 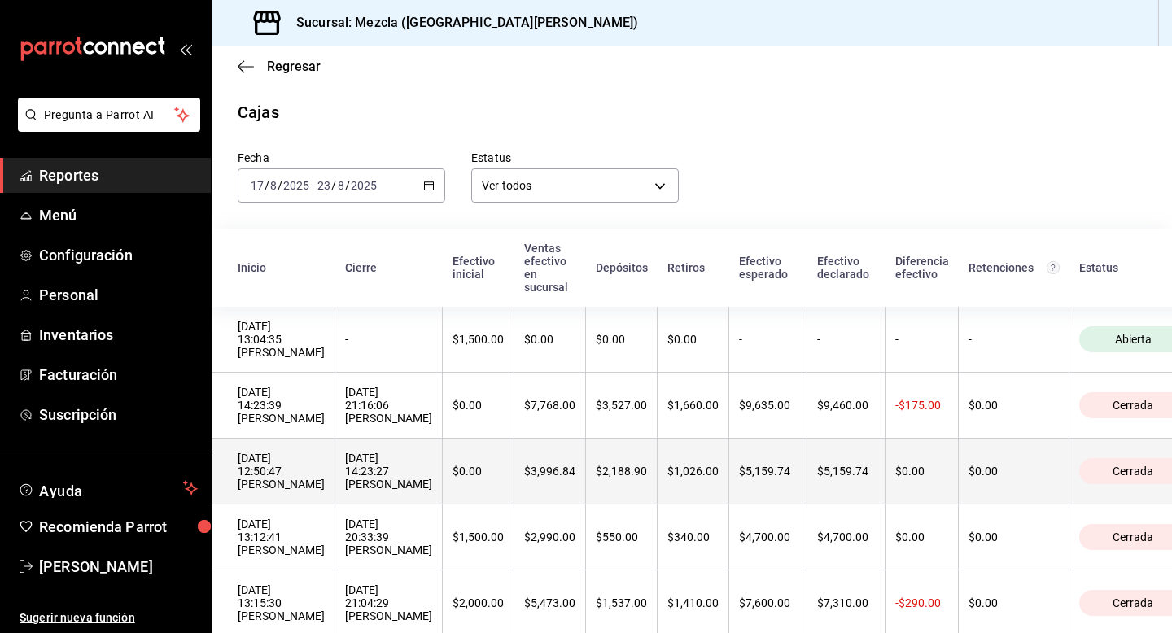 I want to click on label: Fecha, so click(x=341, y=158).